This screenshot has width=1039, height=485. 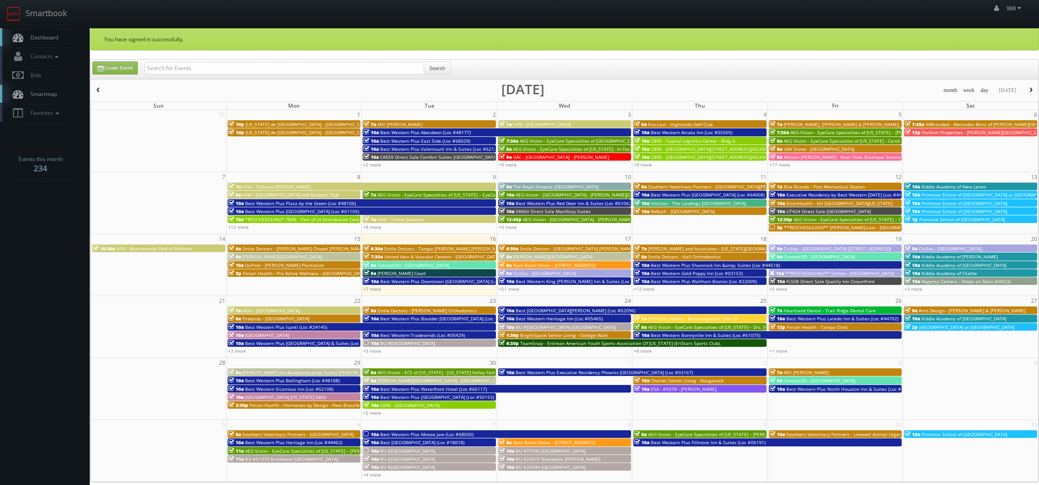 What do you see at coordinates (574, 203) in the screenshot?
I see `span: Best Western Plus Red Deer Inn & Suites (Loc #61062)` at bounding box center [574, 203].